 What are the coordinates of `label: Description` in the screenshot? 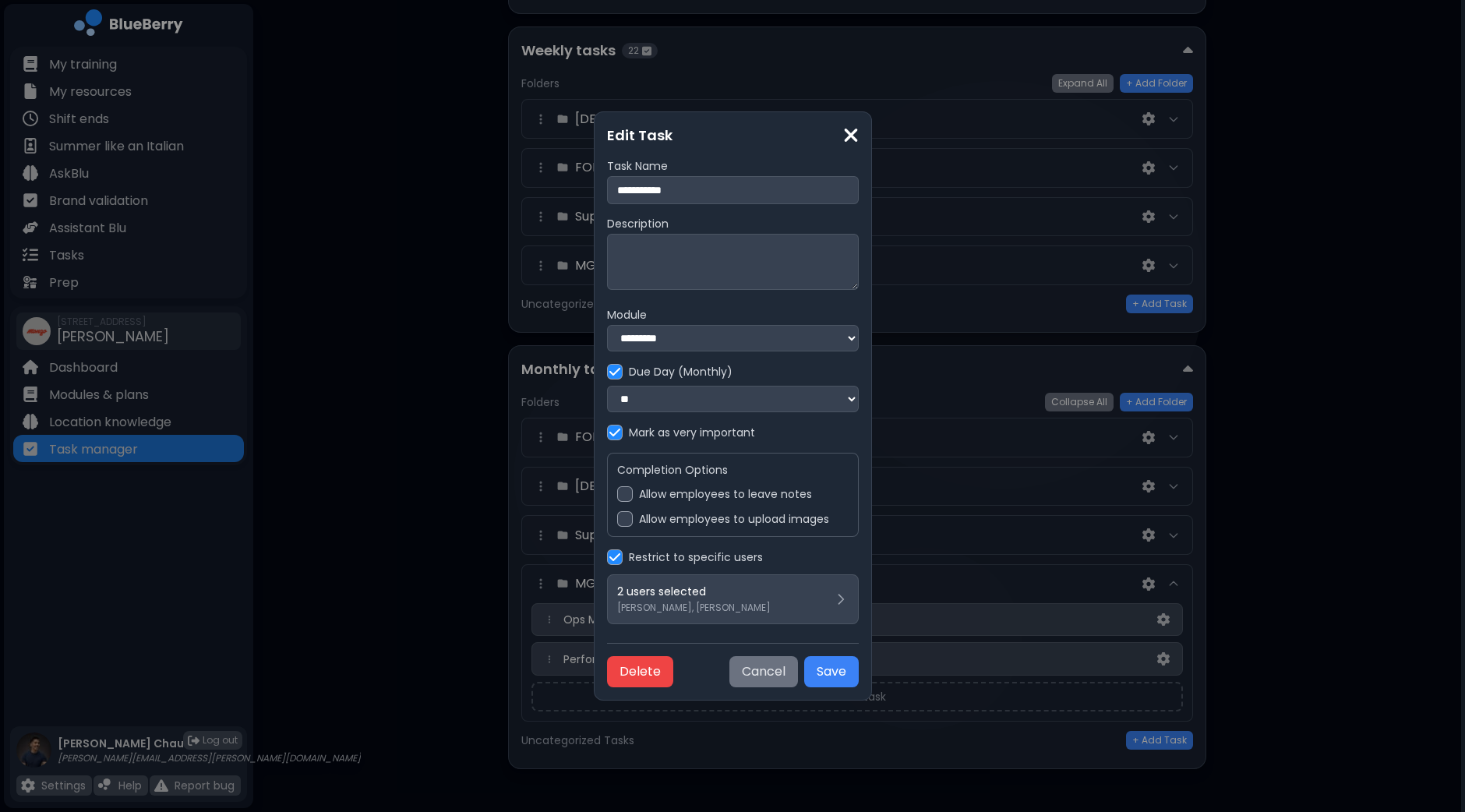 It's located at (732, 224).